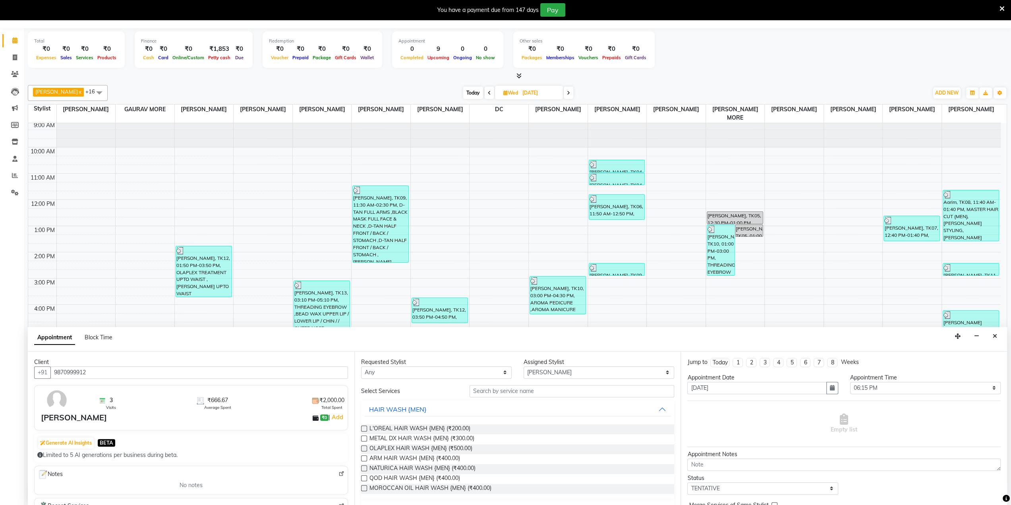 The height and width of the screenshot is (505, 1011). Describe the element at coordinates (409, 391) in the screenshot. I see `div: Select Services` at that location.